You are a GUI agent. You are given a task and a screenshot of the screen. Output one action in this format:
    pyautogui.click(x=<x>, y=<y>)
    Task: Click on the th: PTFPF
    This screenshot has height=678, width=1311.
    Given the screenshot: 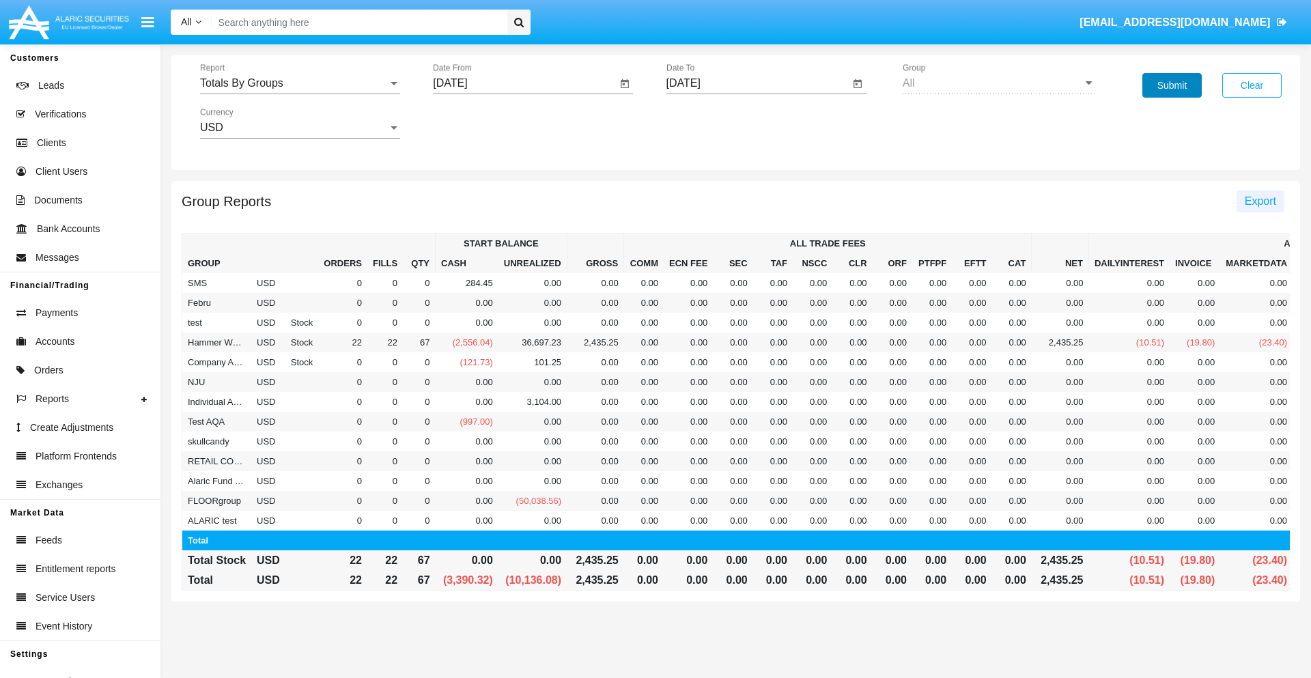 What is the action you would take?
    pyautogui.click(x=932, y=263)
    